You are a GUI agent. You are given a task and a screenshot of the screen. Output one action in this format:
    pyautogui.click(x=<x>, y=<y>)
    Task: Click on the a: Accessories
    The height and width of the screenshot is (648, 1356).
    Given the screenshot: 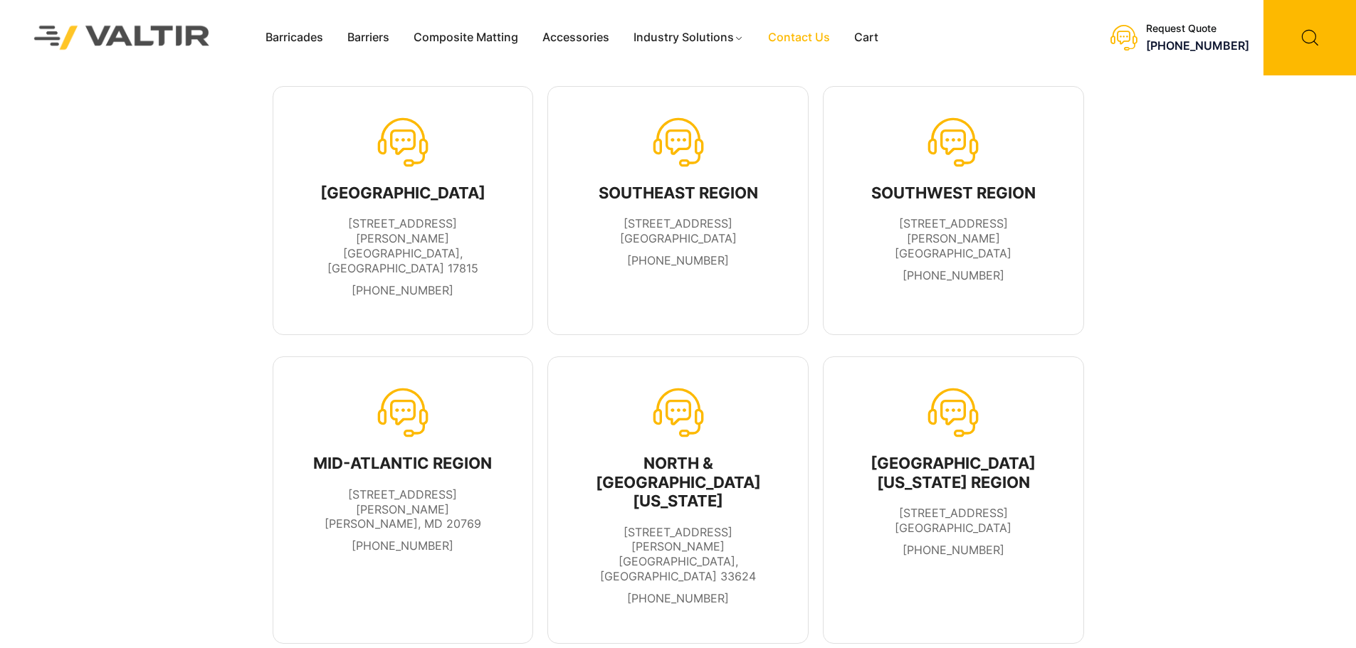 What is the action you would take?
    pyautogui.click(x=576, y=38)
    